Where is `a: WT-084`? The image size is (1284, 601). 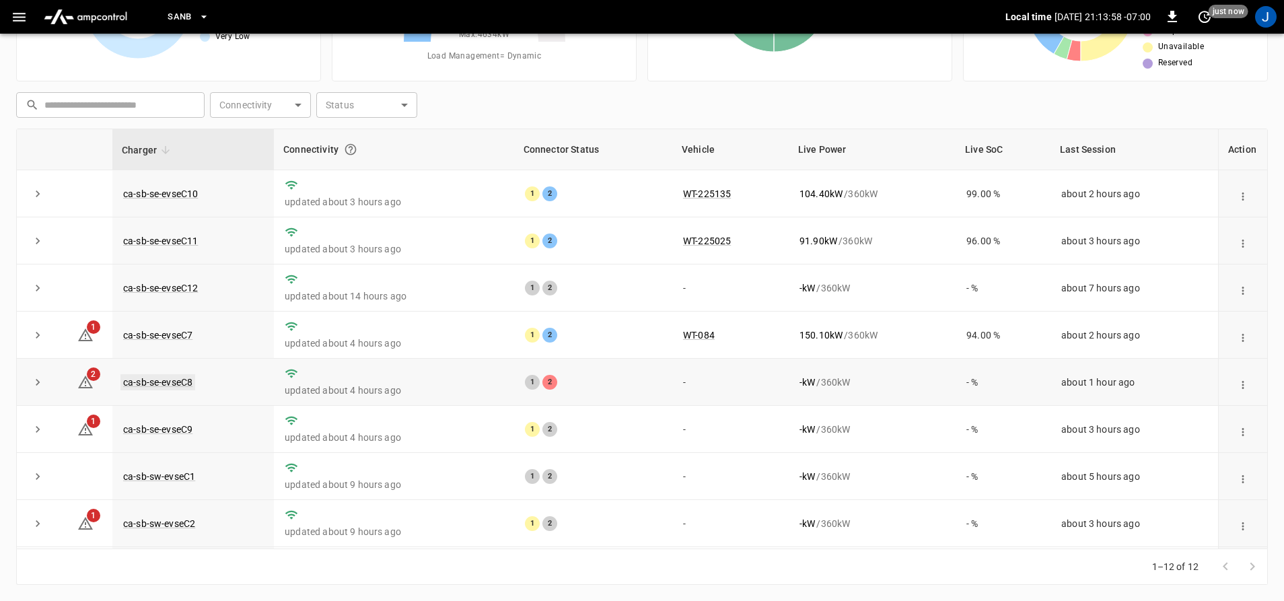
a: WT-084 is located at coordinates (698, 335).